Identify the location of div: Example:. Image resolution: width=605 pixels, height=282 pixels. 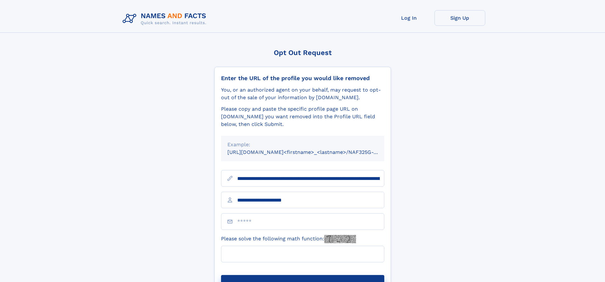
(303, 145).